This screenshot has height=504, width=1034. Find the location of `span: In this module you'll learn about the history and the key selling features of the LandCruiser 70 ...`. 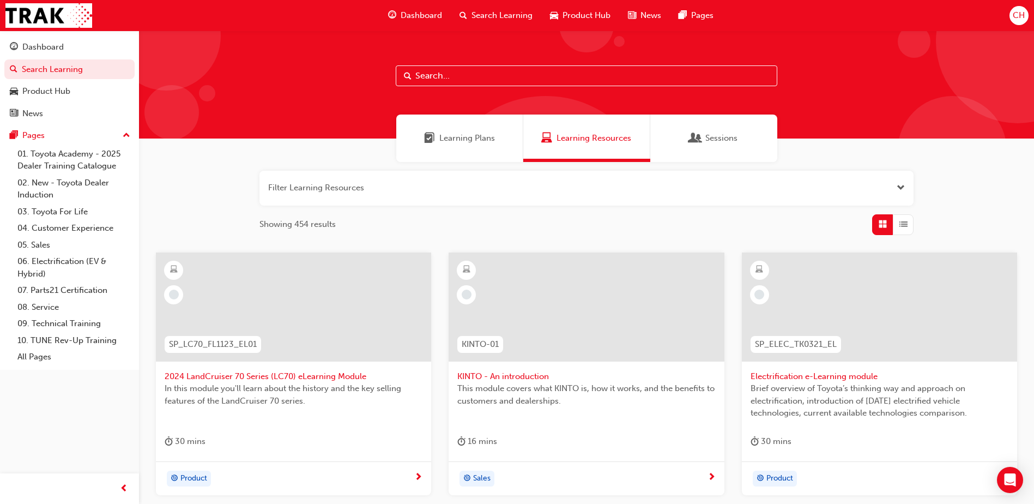

span: In this module you'll learn about the history and the key selling features of the LandCruiser 70 ... is located at coordinates (293, 394).